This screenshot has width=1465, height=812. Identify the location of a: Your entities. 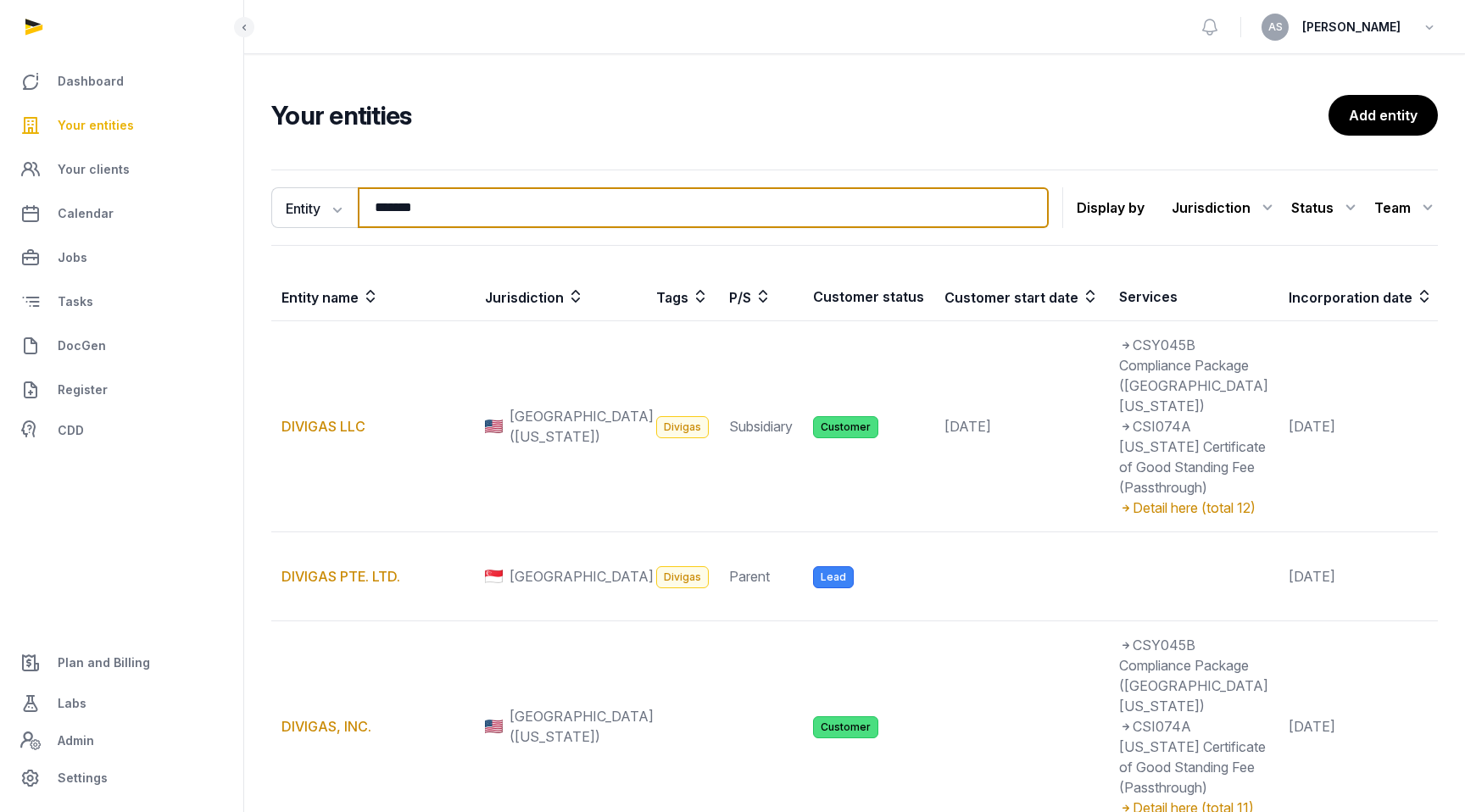
(121, 126).